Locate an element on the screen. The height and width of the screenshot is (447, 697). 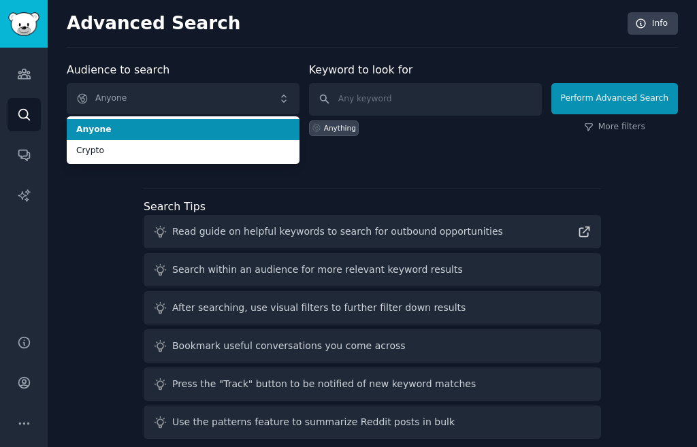
ul: Anyone is located at coordinates (183, 140).